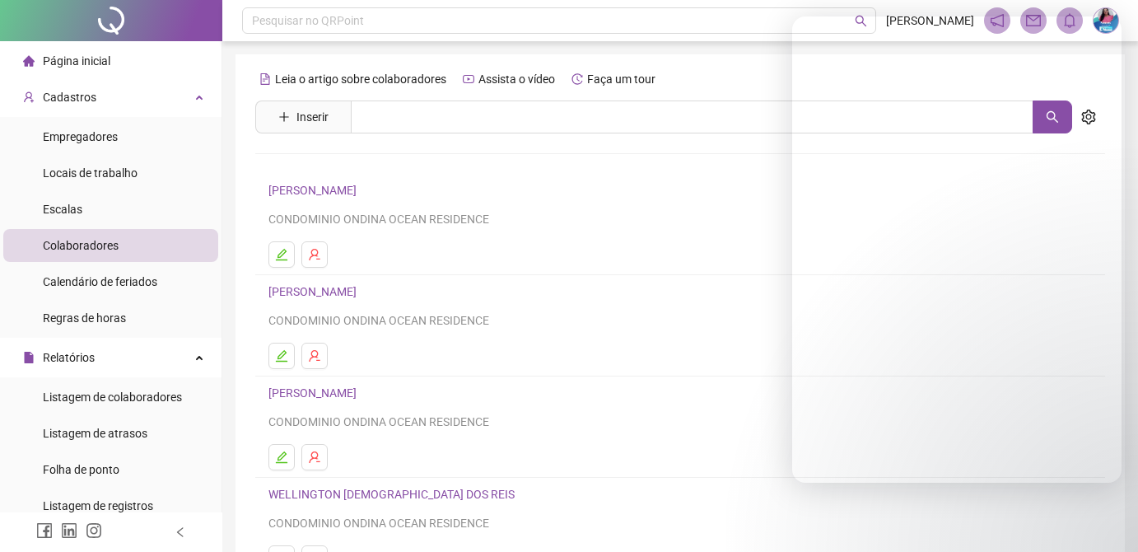  I want to click on span: Empregadores, so click(80, 137).